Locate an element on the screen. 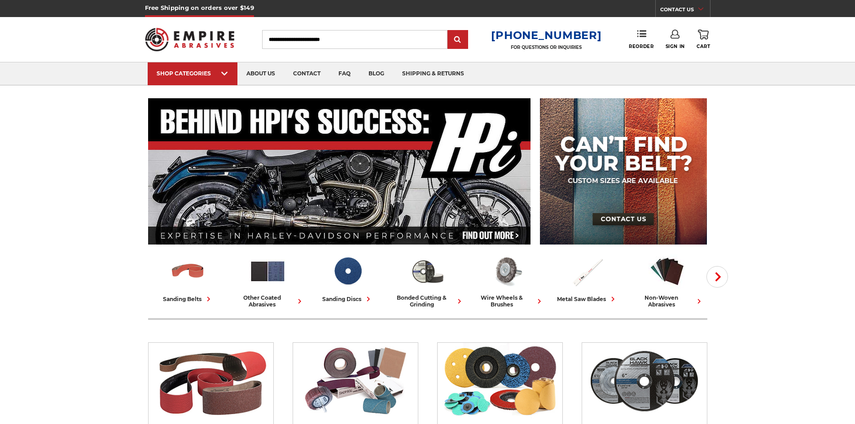 The height and width of the screenshot is (424, 855). span: Cart is located at coordinates (703, 46).